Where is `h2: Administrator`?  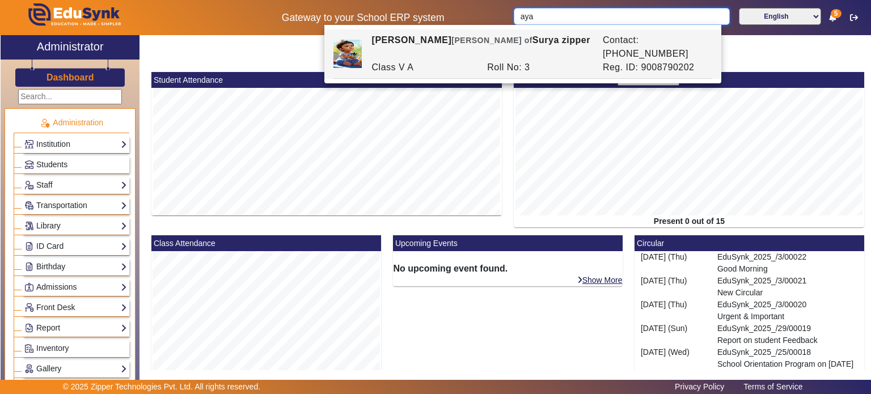 h2: Administrator is located at coordinates (70, 47).